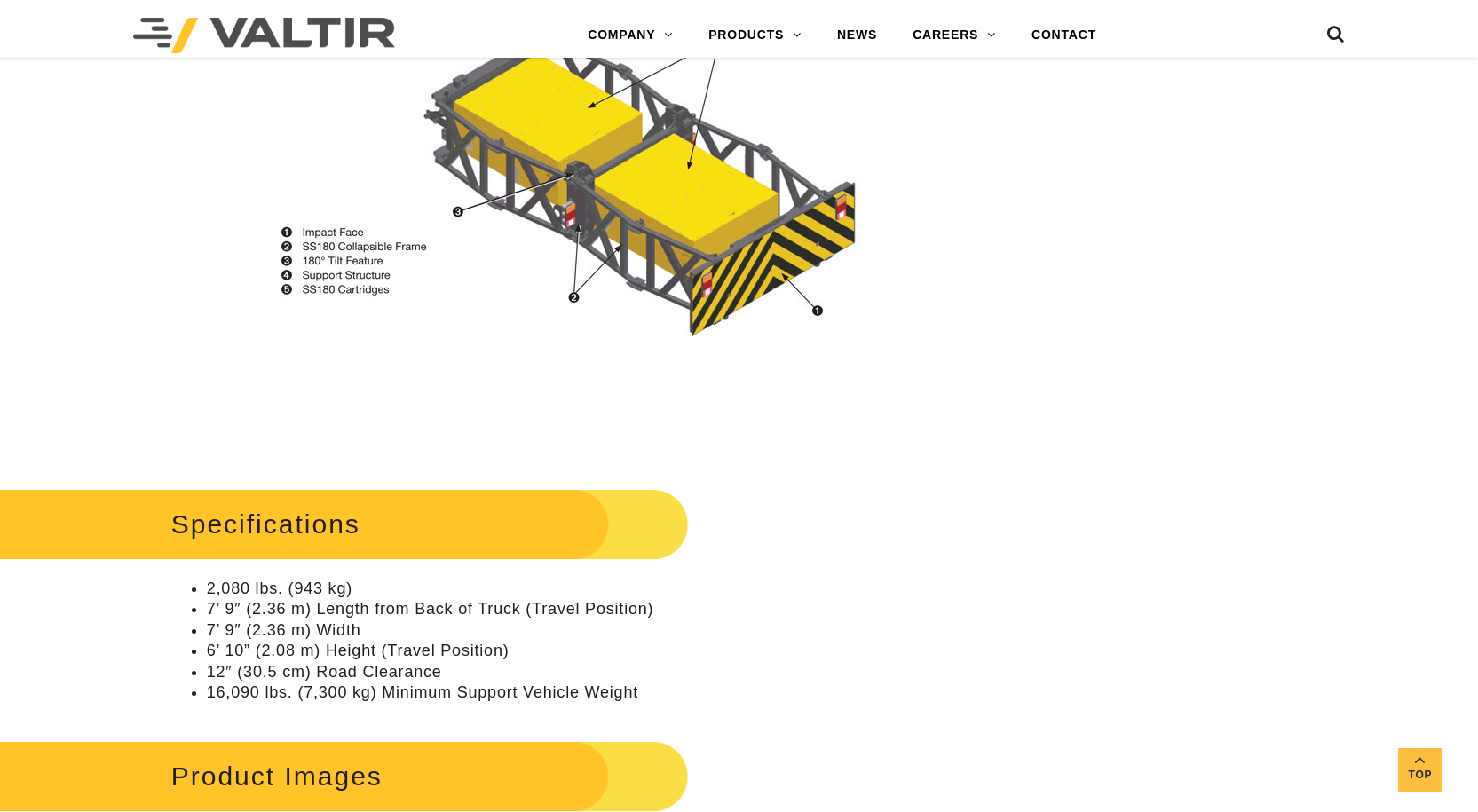  Describe the element at coordinates (1421, 776) in the screenshot. I see `span: Top` at that location.